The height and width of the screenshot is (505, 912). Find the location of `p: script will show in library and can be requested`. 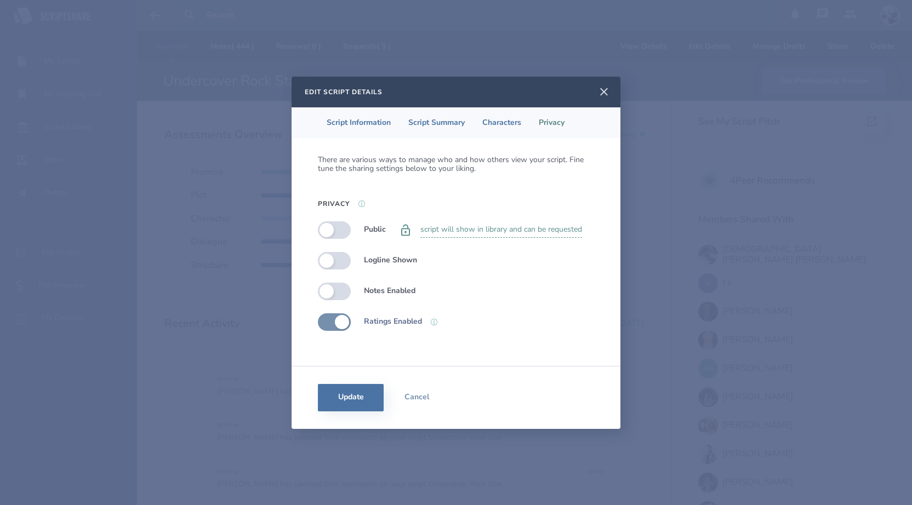

p: script will show in library and can be requested is located at coordinates (501, 230).